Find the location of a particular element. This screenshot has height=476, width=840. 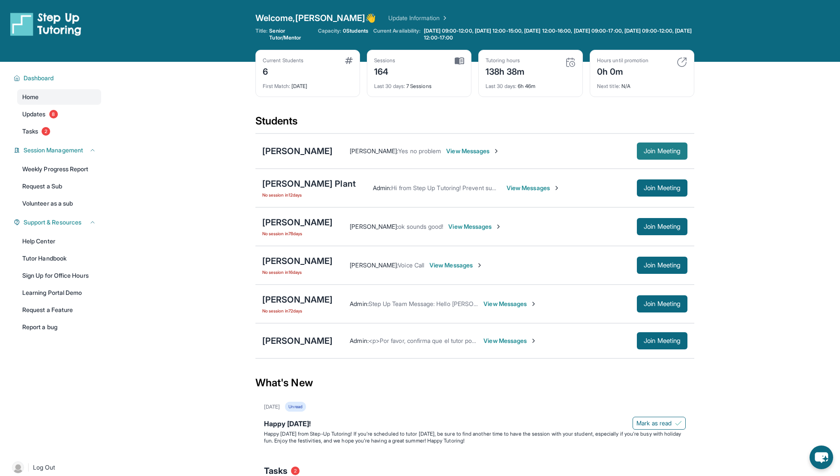

div: Unread is located at coordinates (295, 406).